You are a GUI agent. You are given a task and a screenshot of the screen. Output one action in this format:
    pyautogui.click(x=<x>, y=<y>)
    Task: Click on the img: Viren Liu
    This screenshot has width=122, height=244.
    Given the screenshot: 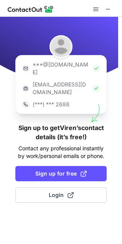 What is the action you would take?
    pyautogui.click(x=61, y=47)
    